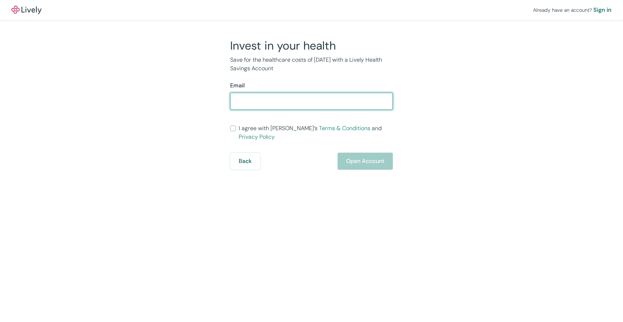 The height and width of the screenshot is (322, 623). Describe the element at coordinates (26, 10) in the screenshot. I see `a: LivelyLively` at that location.